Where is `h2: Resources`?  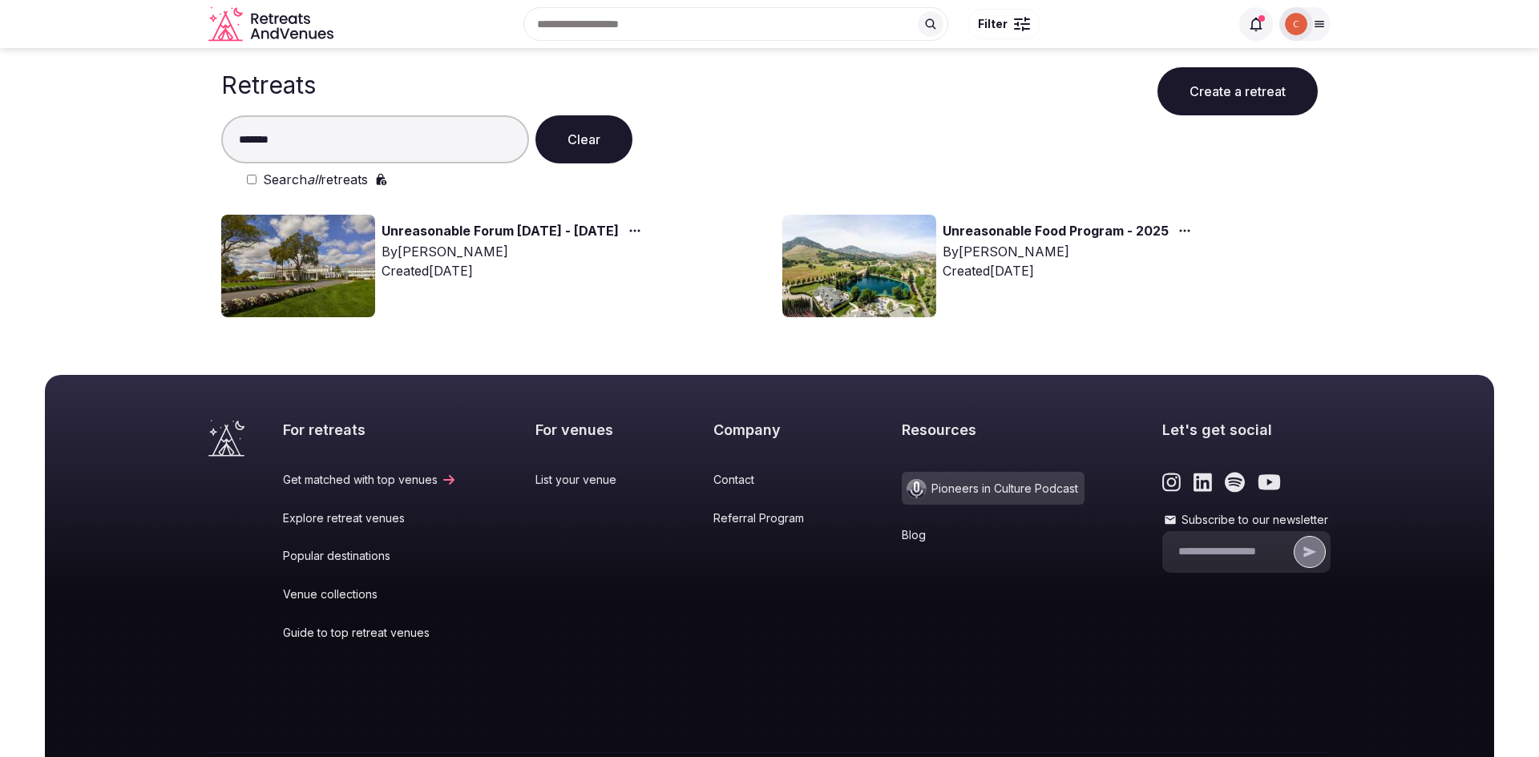 h2: Resources is located at coordinates (993, 430).